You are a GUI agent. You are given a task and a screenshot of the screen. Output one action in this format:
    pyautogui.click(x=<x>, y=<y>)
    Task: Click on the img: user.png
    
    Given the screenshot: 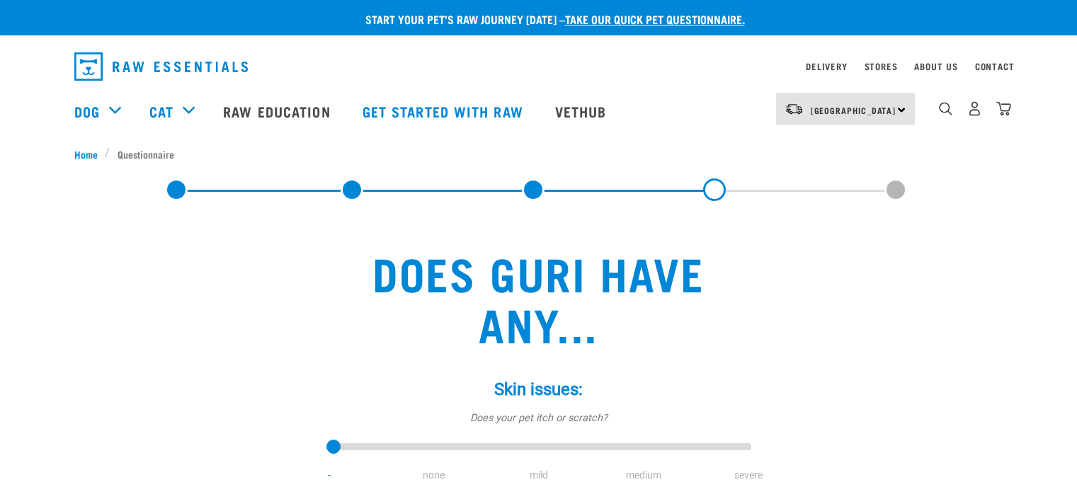 What is the action you would take?
    pyautogui.click(x=975, y=108)
    